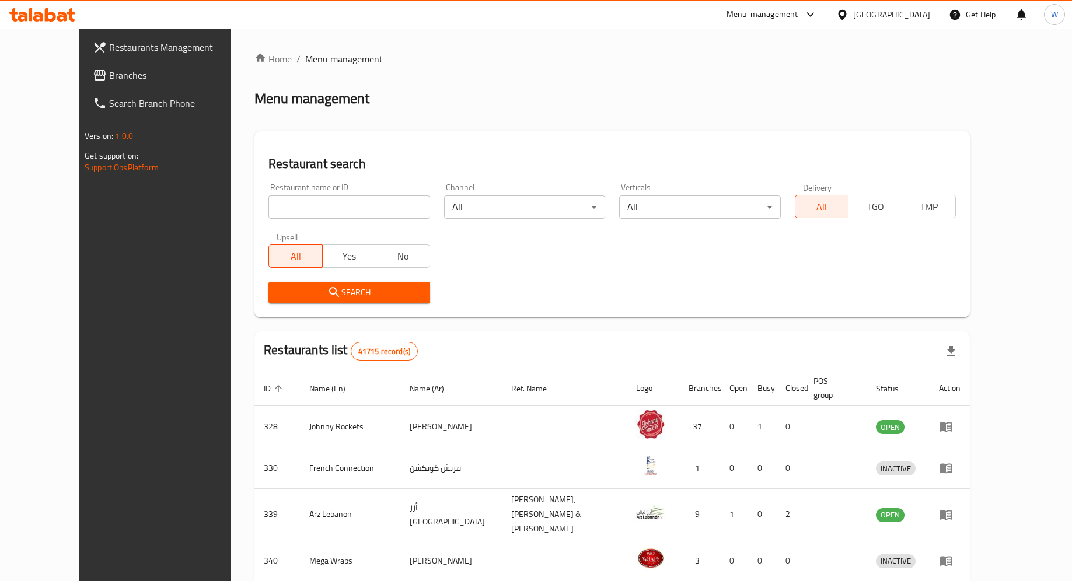 This screenshot has height=581, width=1072. What do you see at coordinates (762, 15) in the screenshot?
I see `div: Menu-management` at bounding box center [762, 15].